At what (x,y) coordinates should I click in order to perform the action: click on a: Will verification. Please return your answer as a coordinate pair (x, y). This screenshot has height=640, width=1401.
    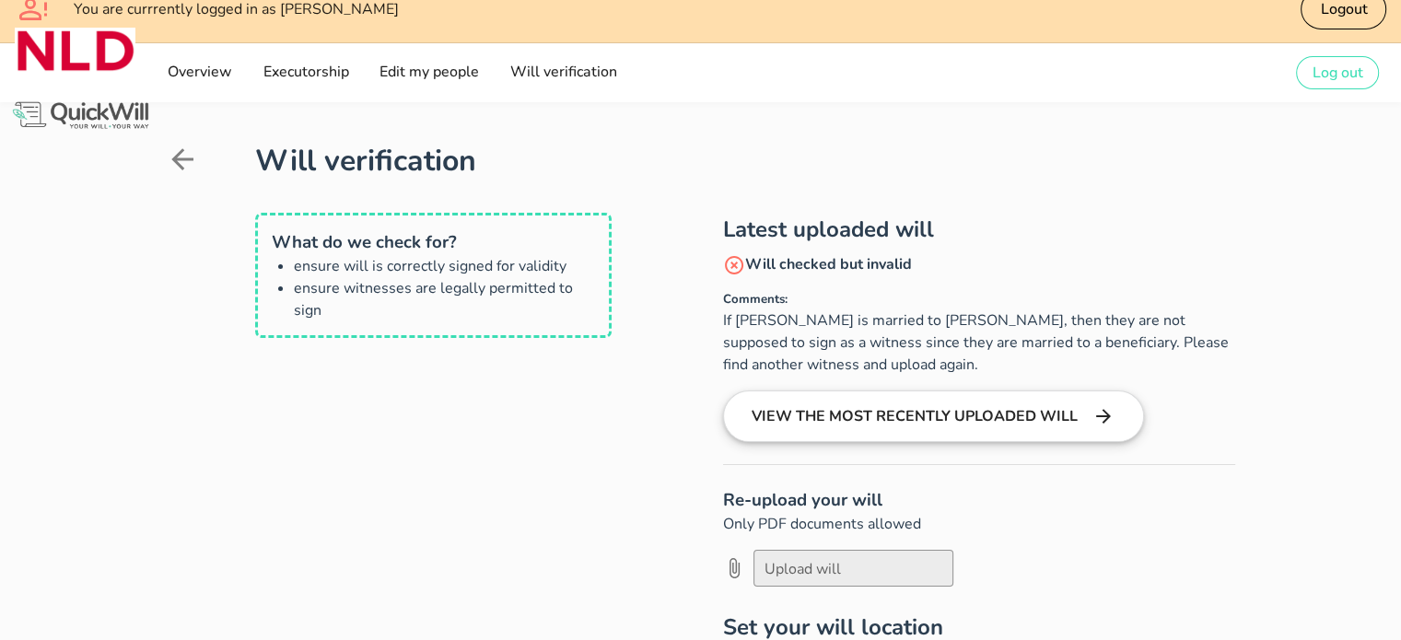
    Looking at the image, I should click on (562, 73).